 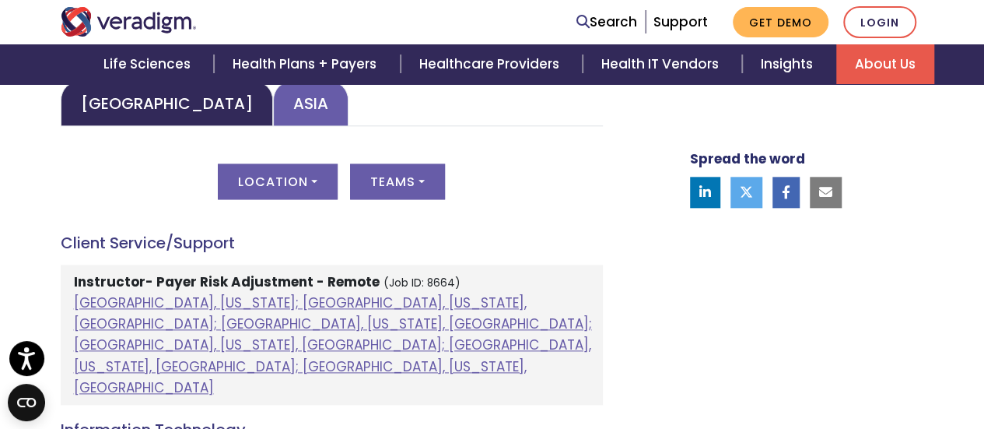 I want to click on h4: Client Service/Support, so click(x=332, y=243).